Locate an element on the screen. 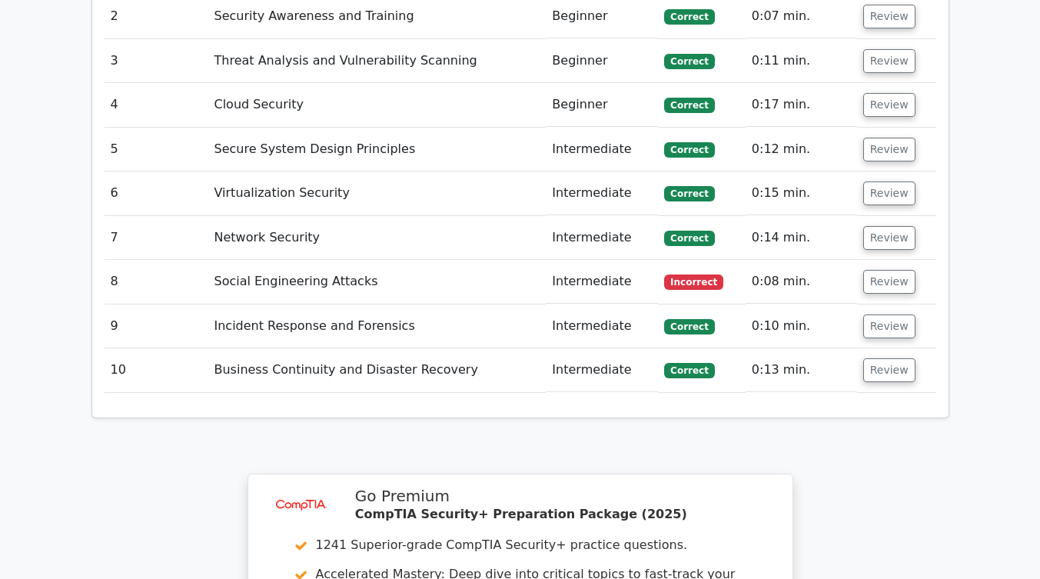 The image size is (1040, 579). td: 3 is located at coordinates (156, 61).